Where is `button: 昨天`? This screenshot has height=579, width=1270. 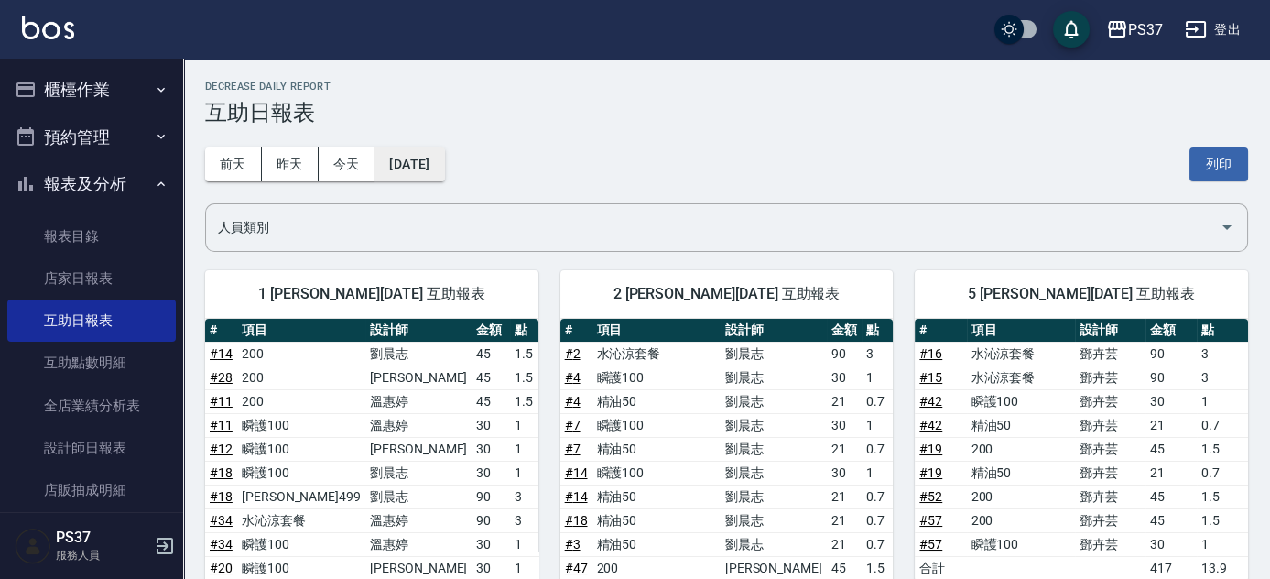 button: 昨天 is located at coordinates (290, 164).